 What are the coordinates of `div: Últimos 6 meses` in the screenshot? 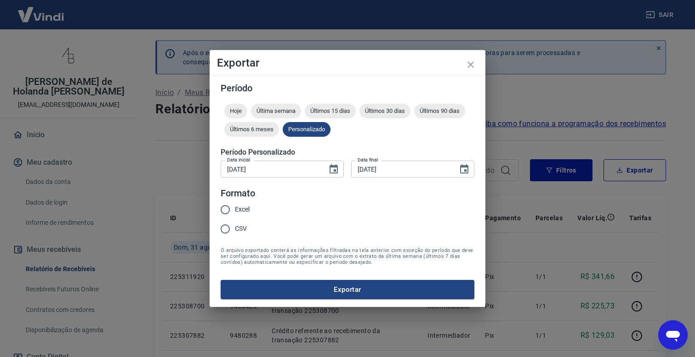 It's located at (251, 130).